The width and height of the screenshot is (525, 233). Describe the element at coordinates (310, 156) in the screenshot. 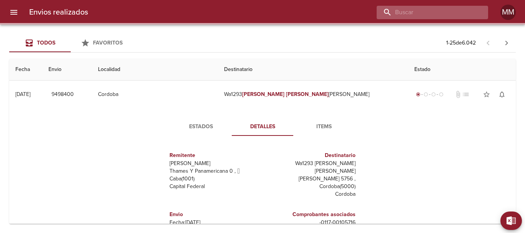

I see `h6: Destinatario` at that location.